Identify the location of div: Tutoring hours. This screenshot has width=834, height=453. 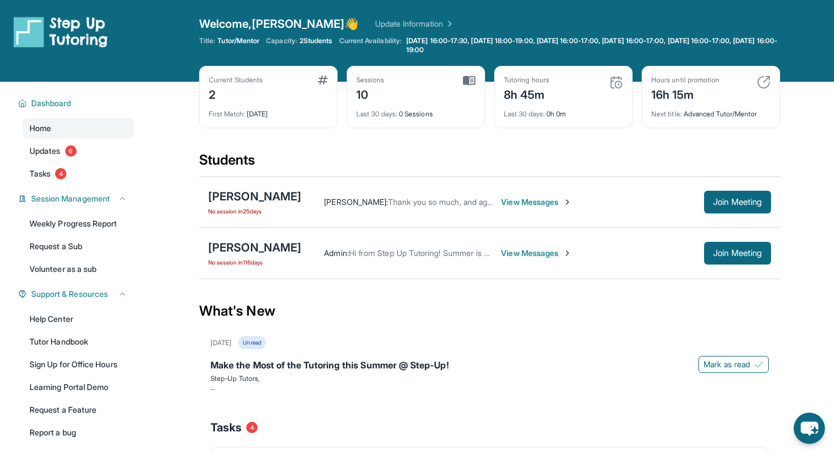
(527, 80).